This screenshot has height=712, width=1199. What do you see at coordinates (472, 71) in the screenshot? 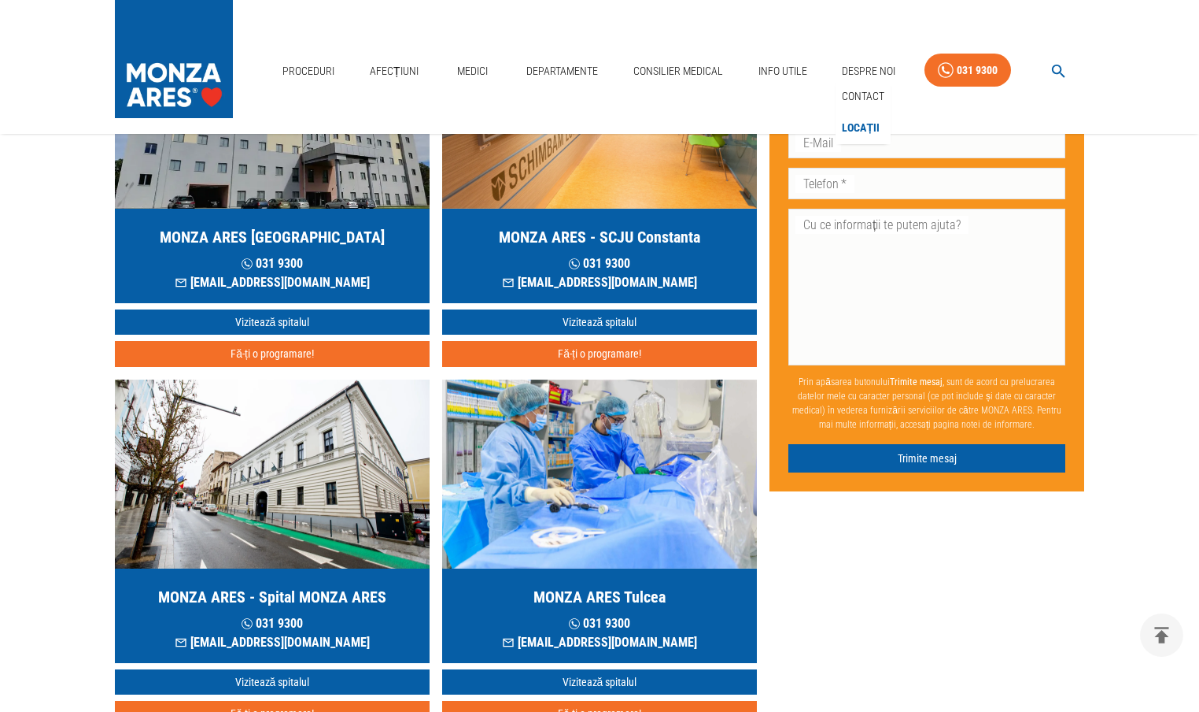
I see `a: Medici` at bounding box center [472, 71].